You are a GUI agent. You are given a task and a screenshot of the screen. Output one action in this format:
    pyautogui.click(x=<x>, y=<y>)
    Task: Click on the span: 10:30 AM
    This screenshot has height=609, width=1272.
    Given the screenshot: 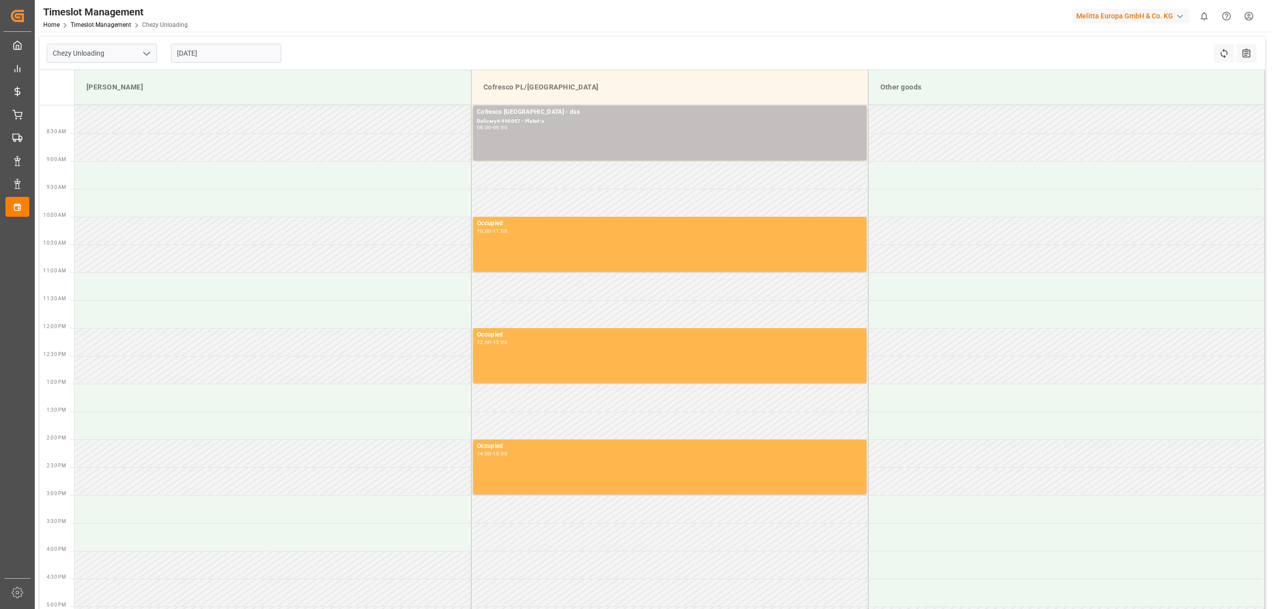 What is the action you would take?
    pyautogui.click(x=55, y=243)
    